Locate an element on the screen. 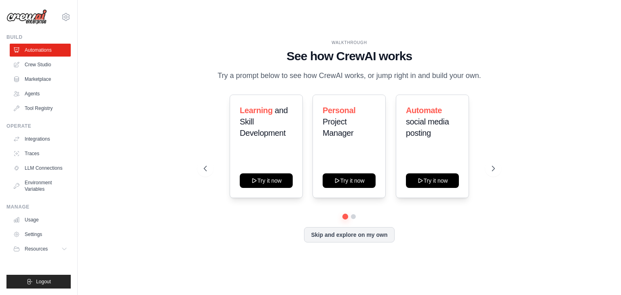 The width and height of the screenshot is (621, 295). a: Settings is located at coordinates (40, 235).